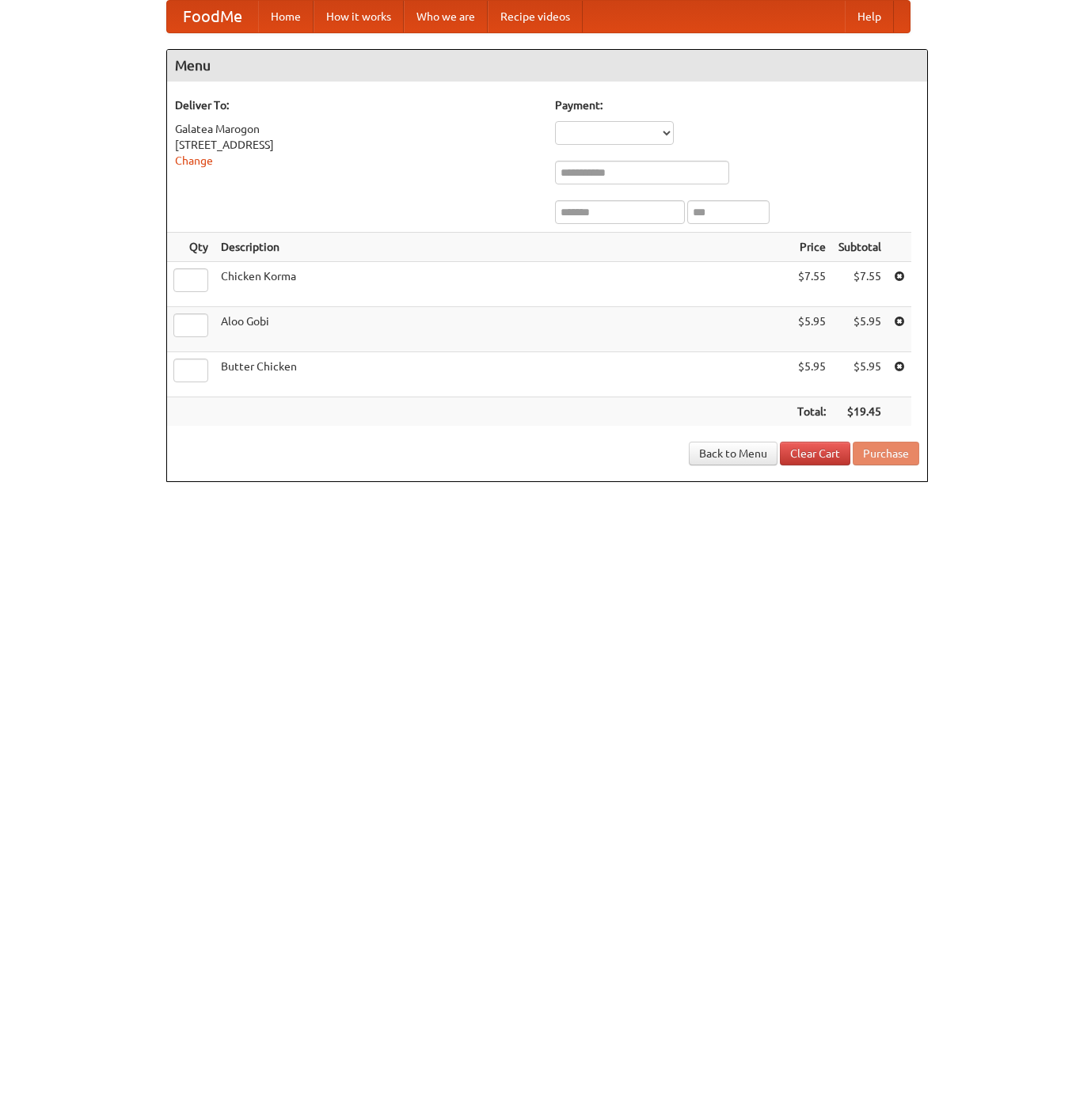 This screenshot has height=1120, width=1076. What do you see at coordinates (359, 16) in the screenshot?
I see `a: How it works` at bounding box center [359, 16].